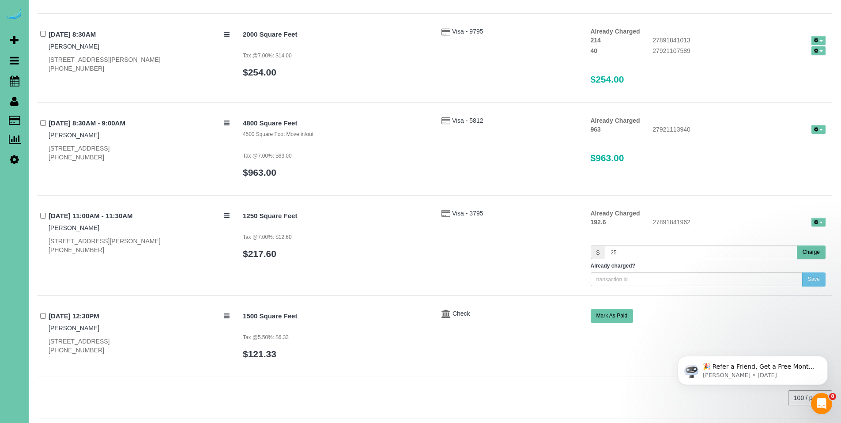  I want to click on h4: 1250 Square Feet, so click(335, 216).